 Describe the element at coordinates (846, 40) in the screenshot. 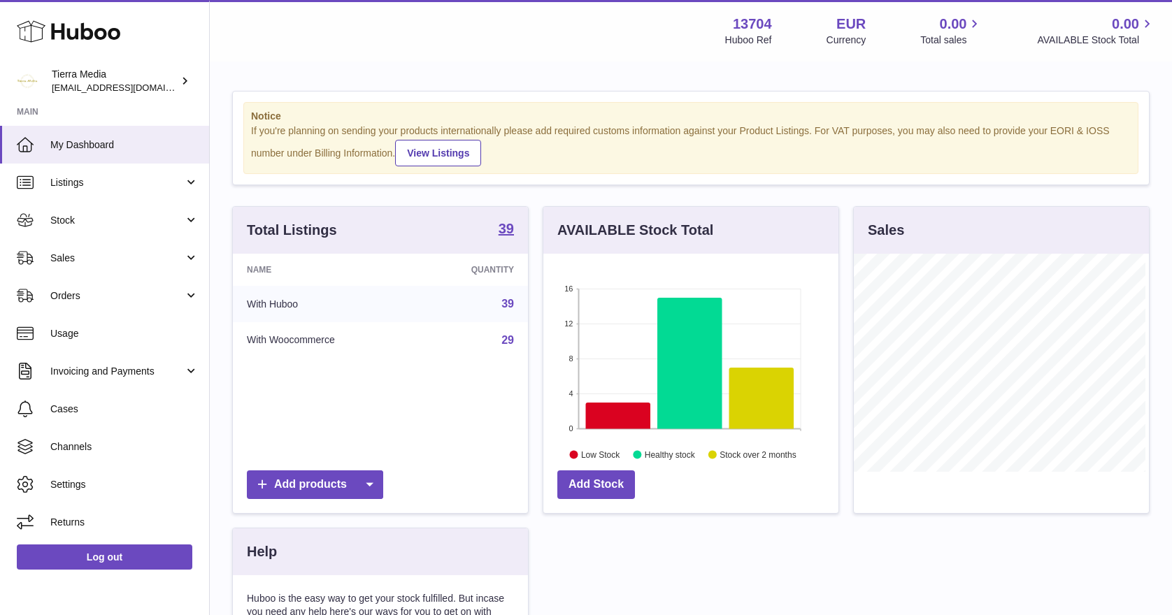

I see `div: Currency` at that location.